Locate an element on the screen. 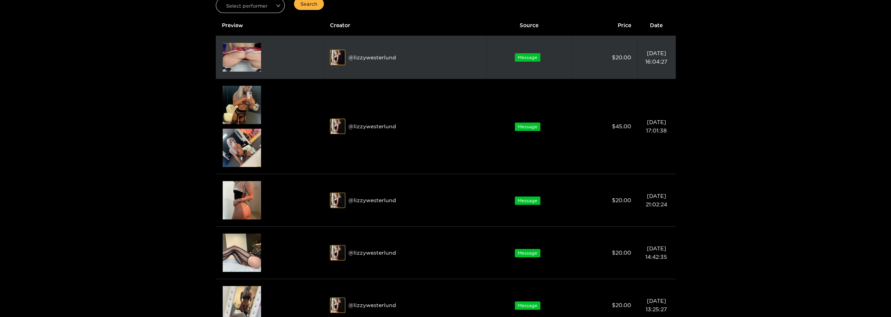  img: nzFwN-3.84166675.png is located at coordinates (242, 57).